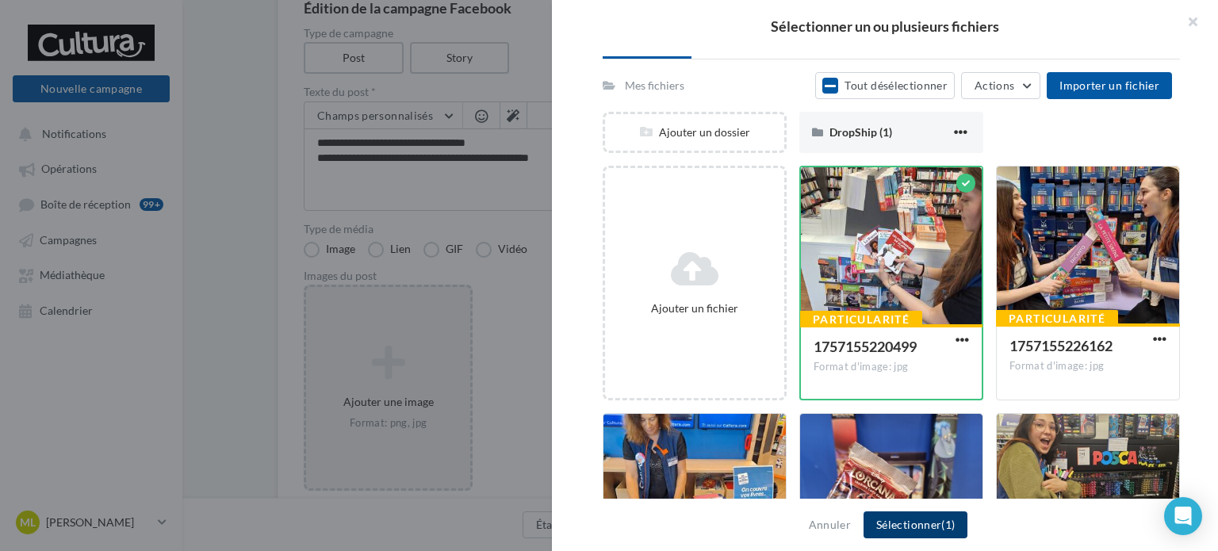 The width and height of the screenshot is (1218, 551). Describe the element at coordinates (994, 85) in the screenshot. I see `span: Actions` at that location.